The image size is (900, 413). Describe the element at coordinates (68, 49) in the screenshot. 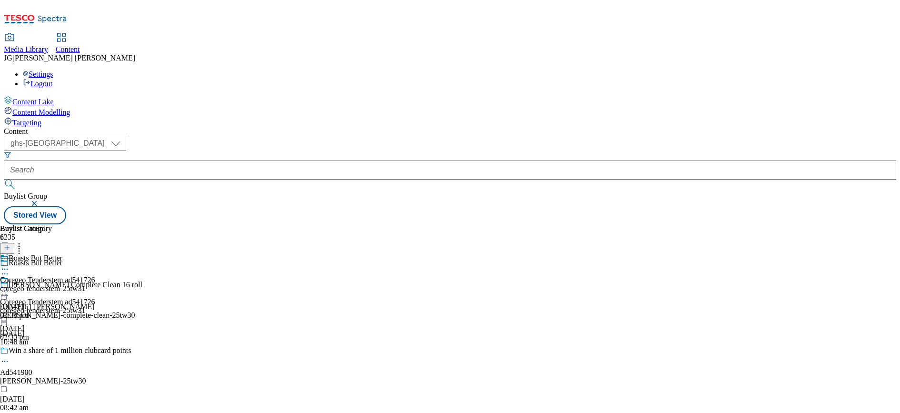

I see `span: Content` at that location.